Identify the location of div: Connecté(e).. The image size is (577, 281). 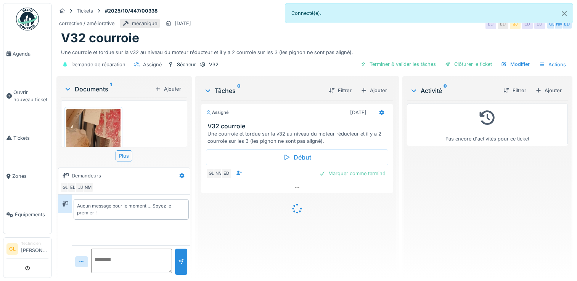
(429, 13).